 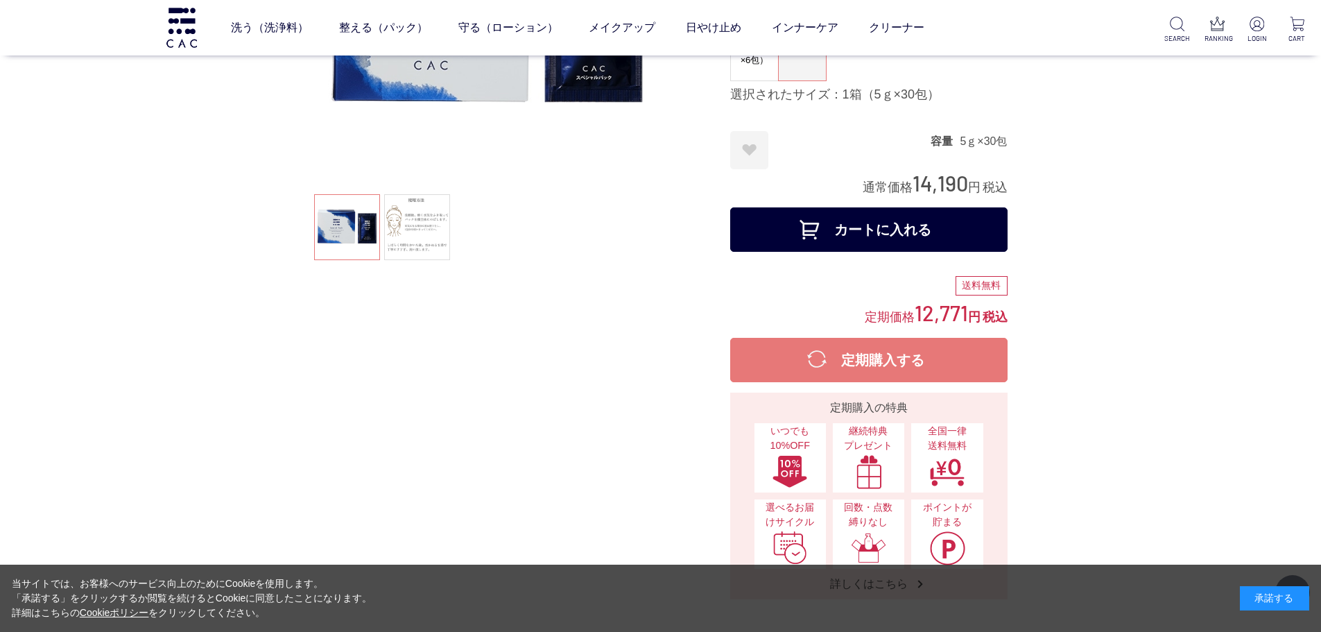 What do you see at coordinates (790, 548) in the screenshot?
I see `img: 選べるお届けサイクル` at bounding box center [790, 548].